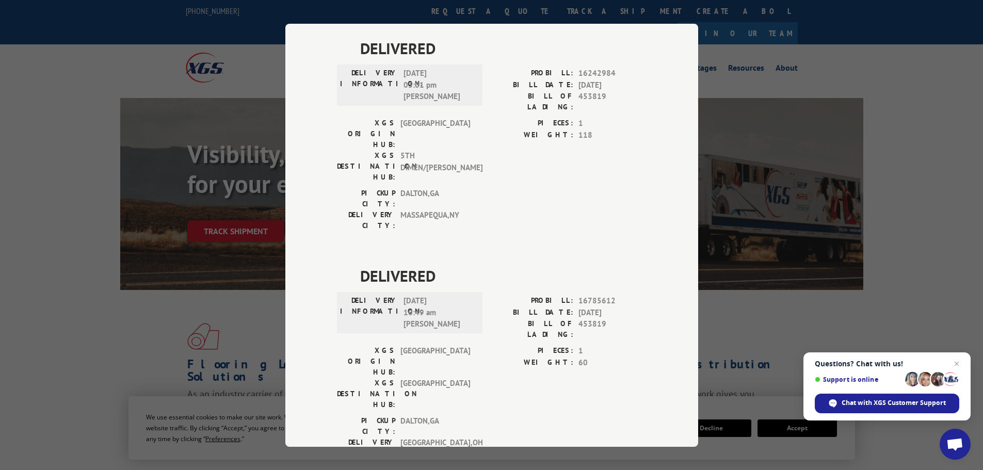  What do you see at coordinates (612, 301) in the screenshot?
I see `span: 16785612` at bounding box center [612, 301].